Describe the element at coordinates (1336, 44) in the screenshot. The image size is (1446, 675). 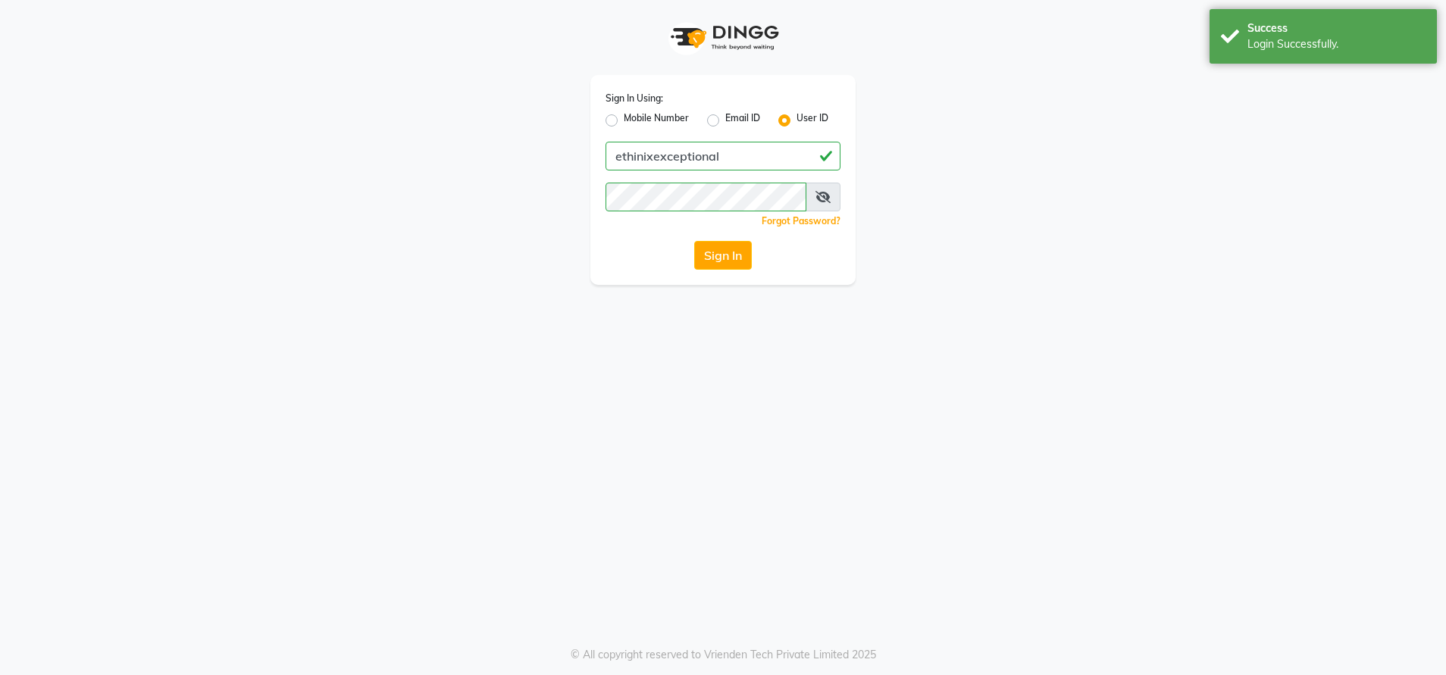
I see `div: Login Successfully.` at that location.